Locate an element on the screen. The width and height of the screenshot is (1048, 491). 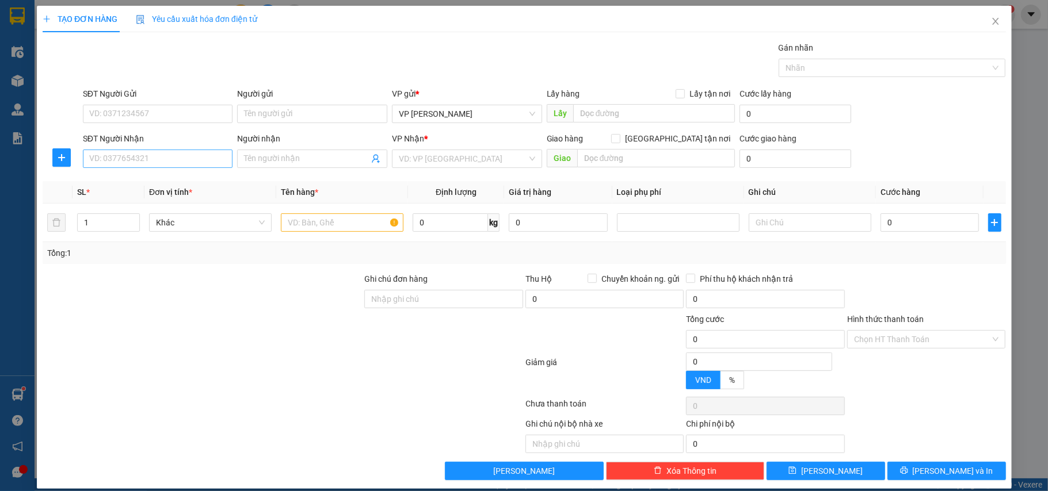
span: Phí thu hộ khách nhận trả is located at coordinates (746, 279).